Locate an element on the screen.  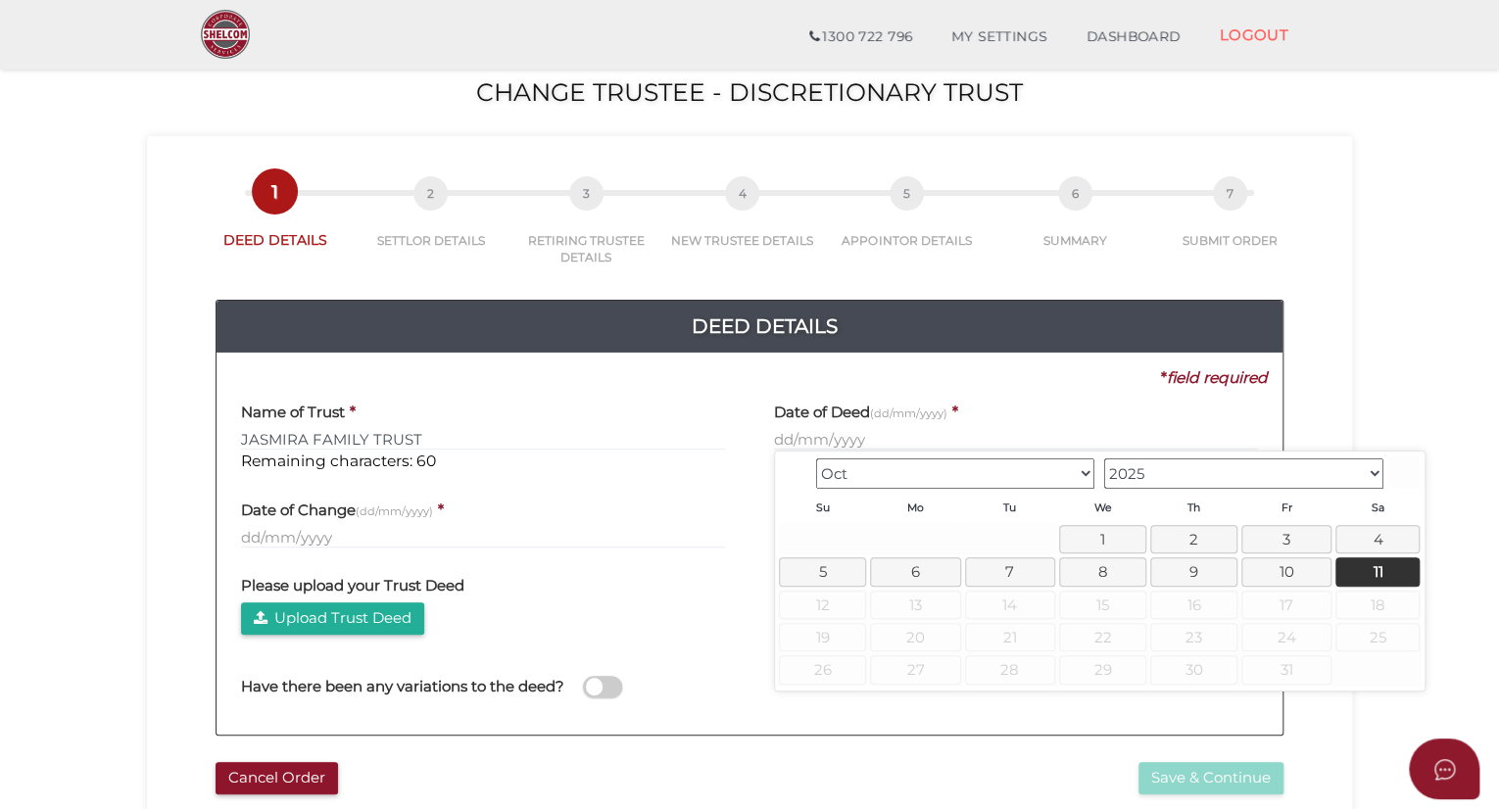
a: 1DEED DETAILS is located at coordinates (274, 222).